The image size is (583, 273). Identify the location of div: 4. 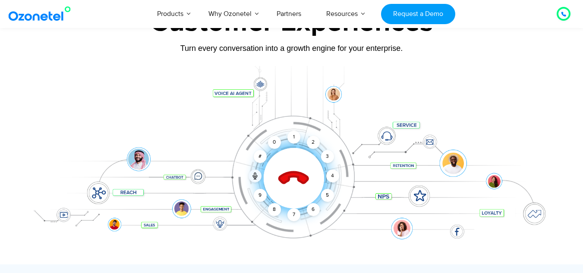
(333, 176).